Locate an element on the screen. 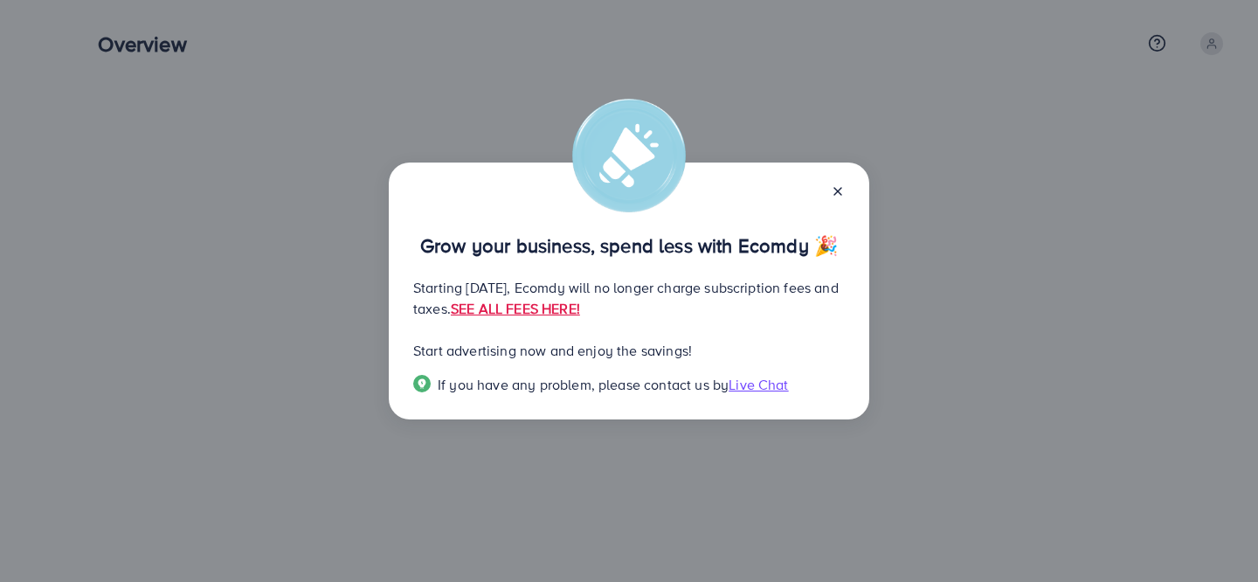  p: Start advertising now and enjoy the savings! is located at coordinates (629, 350).